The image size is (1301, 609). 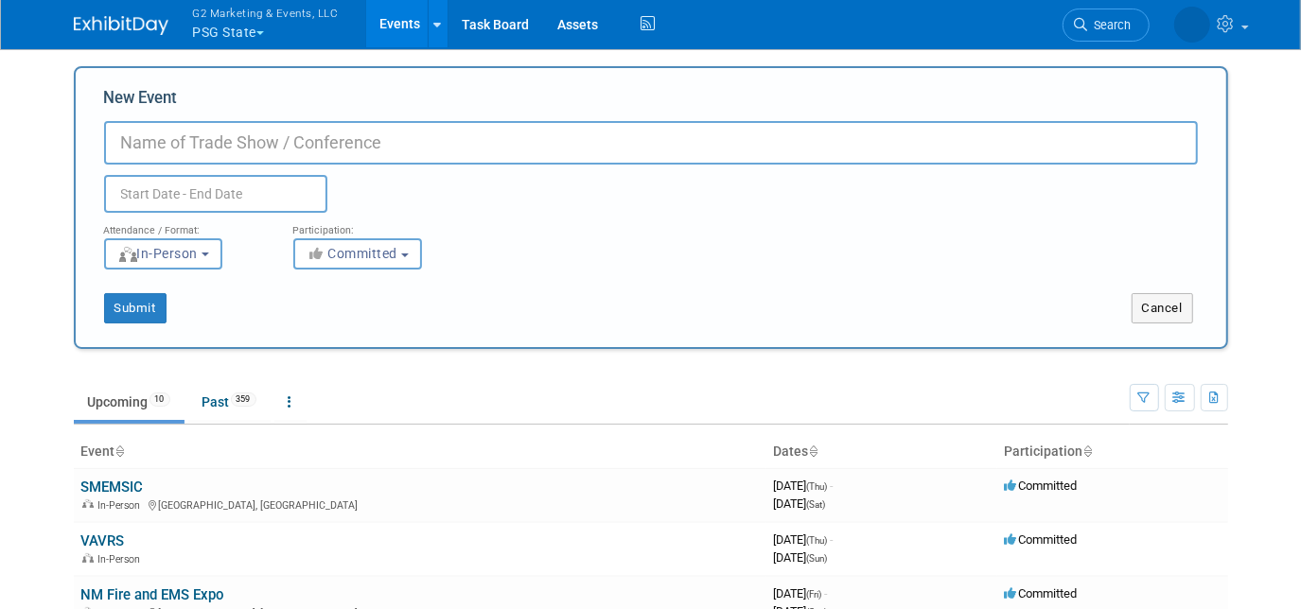 I want to click on span: (Sun), so click(x=817, y=558).